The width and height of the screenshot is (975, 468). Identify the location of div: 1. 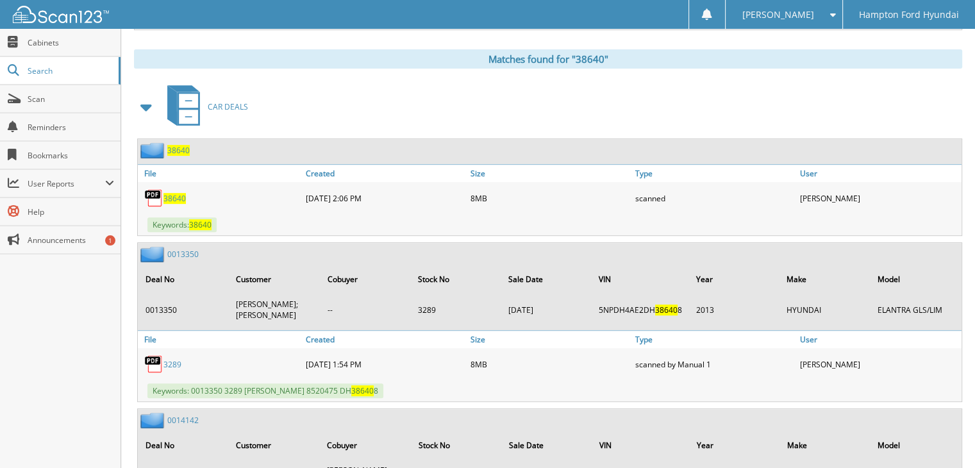
(110, 240).